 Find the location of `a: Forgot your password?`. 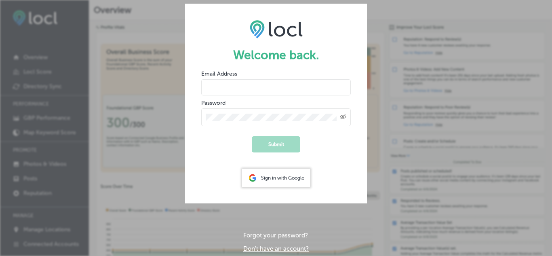

a: Forgot your password? is located at coordinates (275, 235).